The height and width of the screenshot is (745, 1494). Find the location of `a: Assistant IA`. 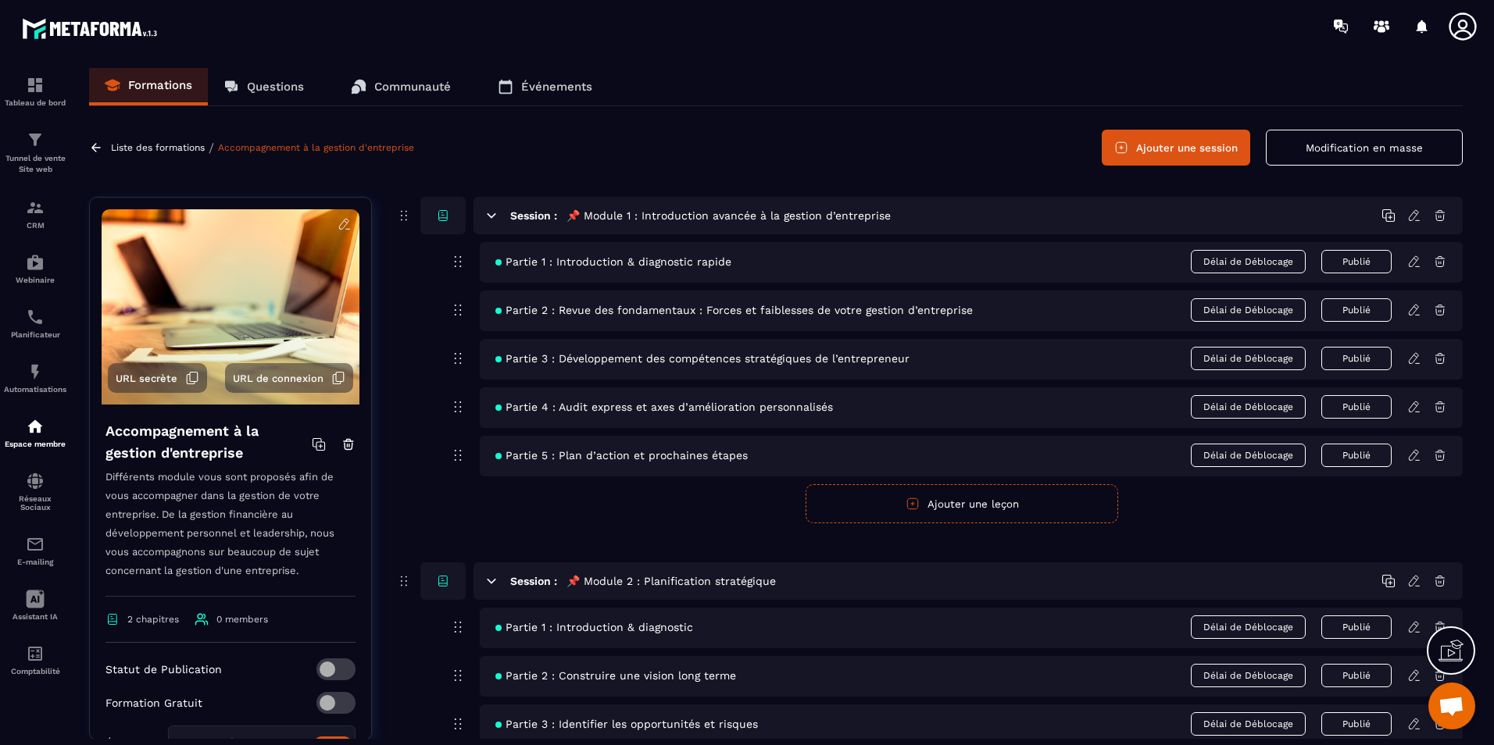

a: Assistant IA is located at coordinates (35, 606).